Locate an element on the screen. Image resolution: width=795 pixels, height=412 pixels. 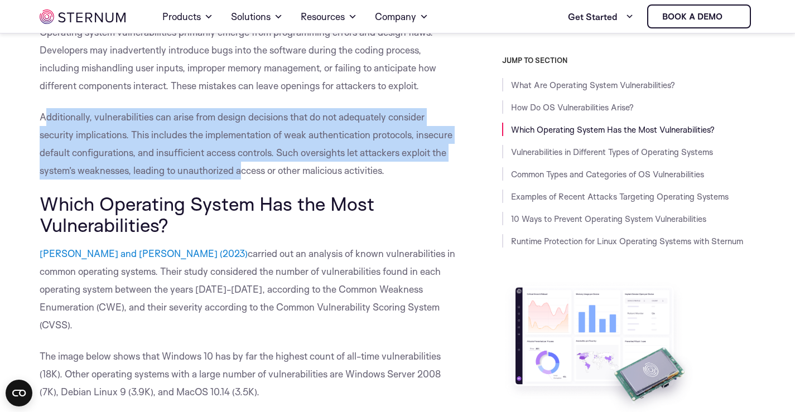
a: Company is located at coordinates (402, 17).